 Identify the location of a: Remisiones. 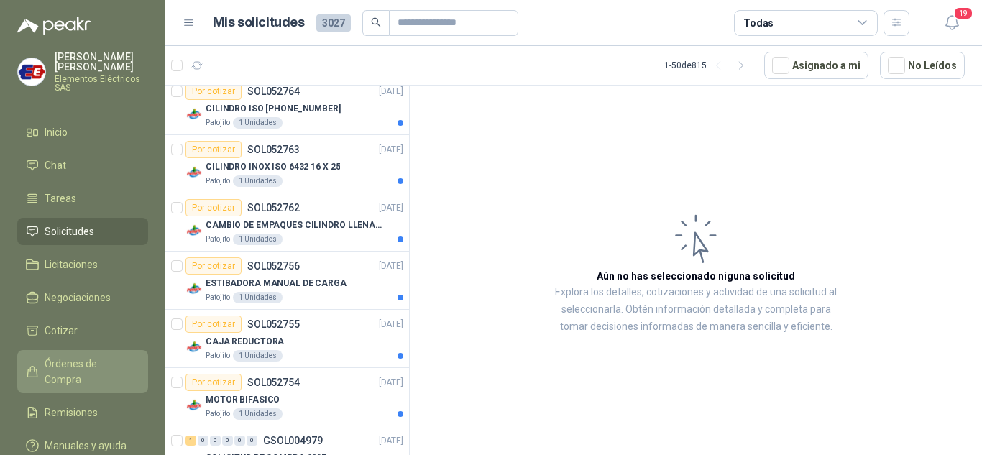
(83, 413).